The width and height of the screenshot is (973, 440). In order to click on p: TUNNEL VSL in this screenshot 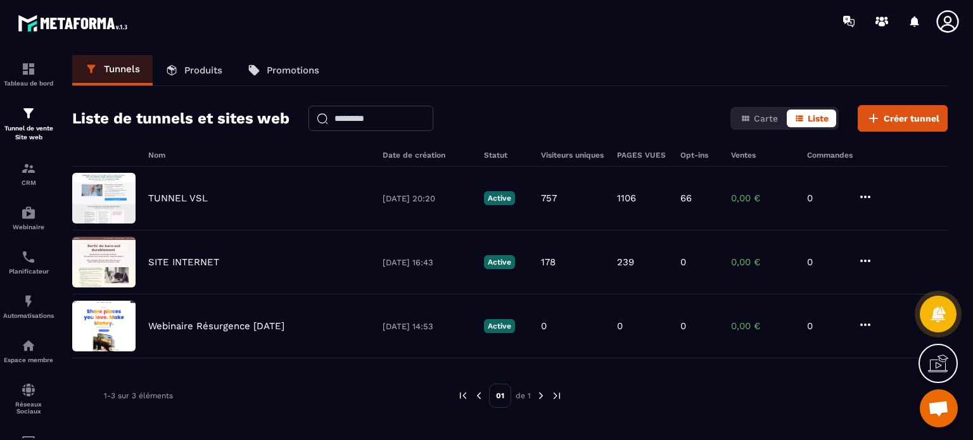, I will do `click(178, 198)`.